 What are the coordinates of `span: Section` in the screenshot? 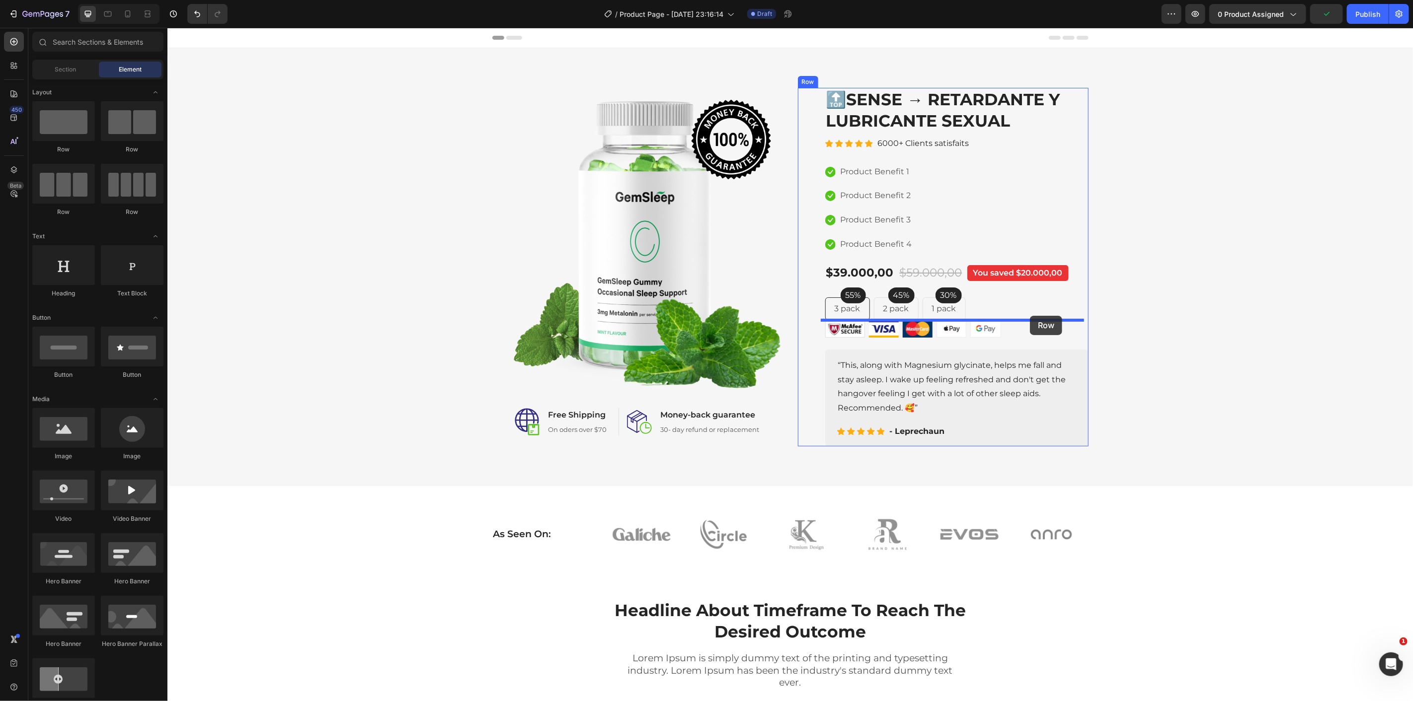 It's located at (66, 70).